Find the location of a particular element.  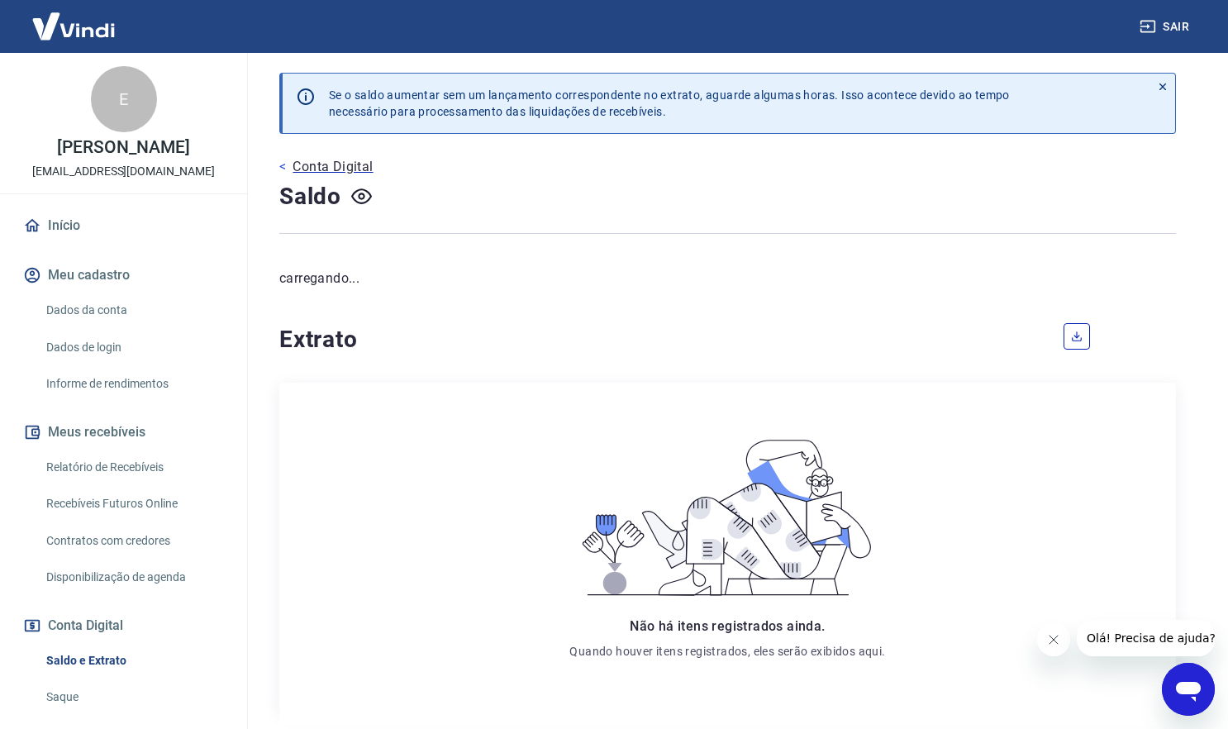

button: Conta Digital is located at coordinates (123, 626).